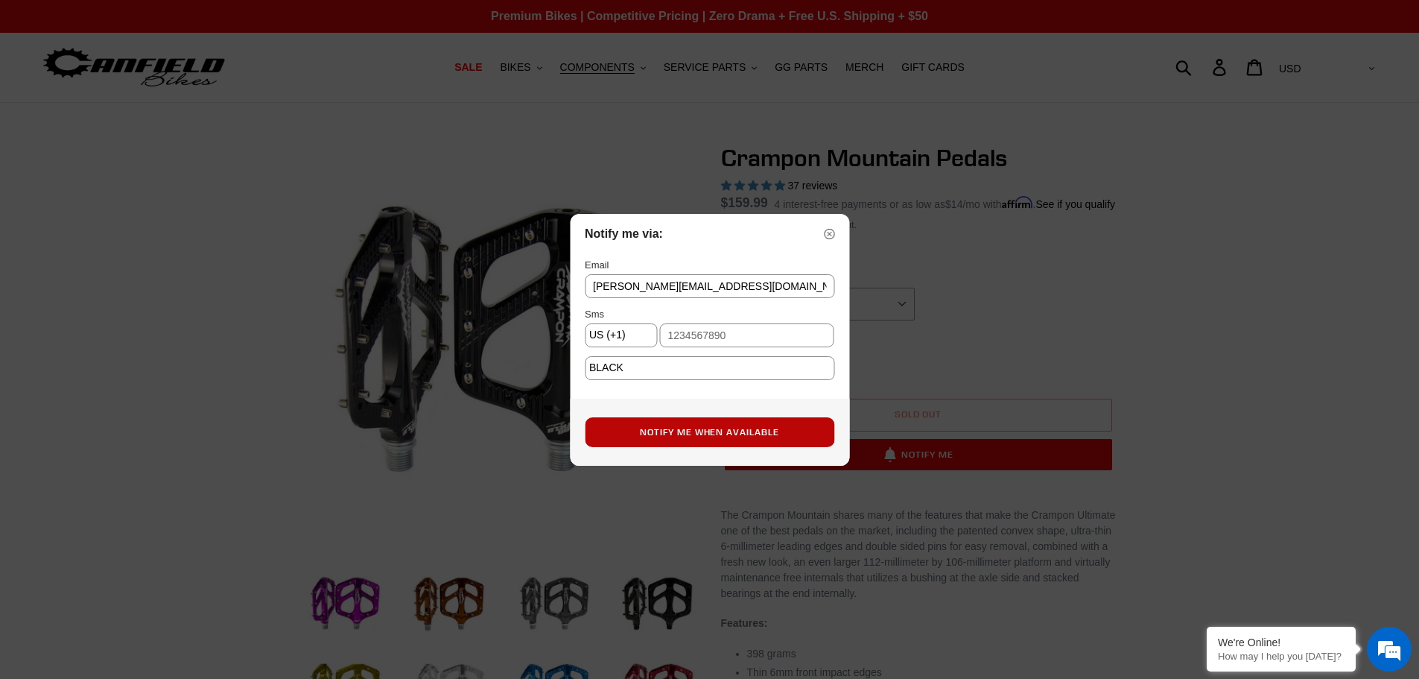  I want to click on input: Email Address ..., so click(709, 286).